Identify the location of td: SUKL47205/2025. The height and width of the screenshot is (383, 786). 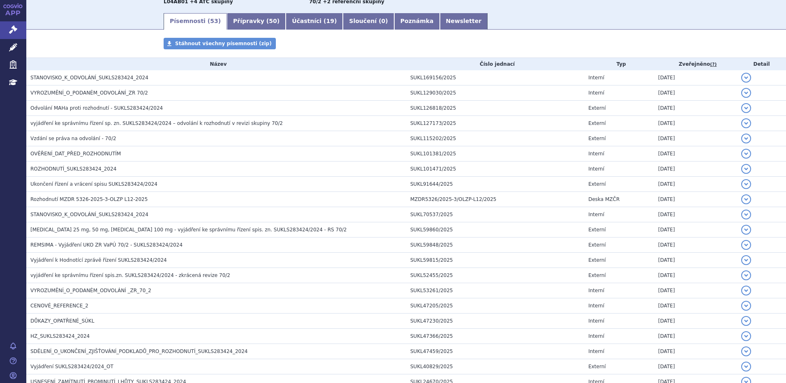
(495, 306).